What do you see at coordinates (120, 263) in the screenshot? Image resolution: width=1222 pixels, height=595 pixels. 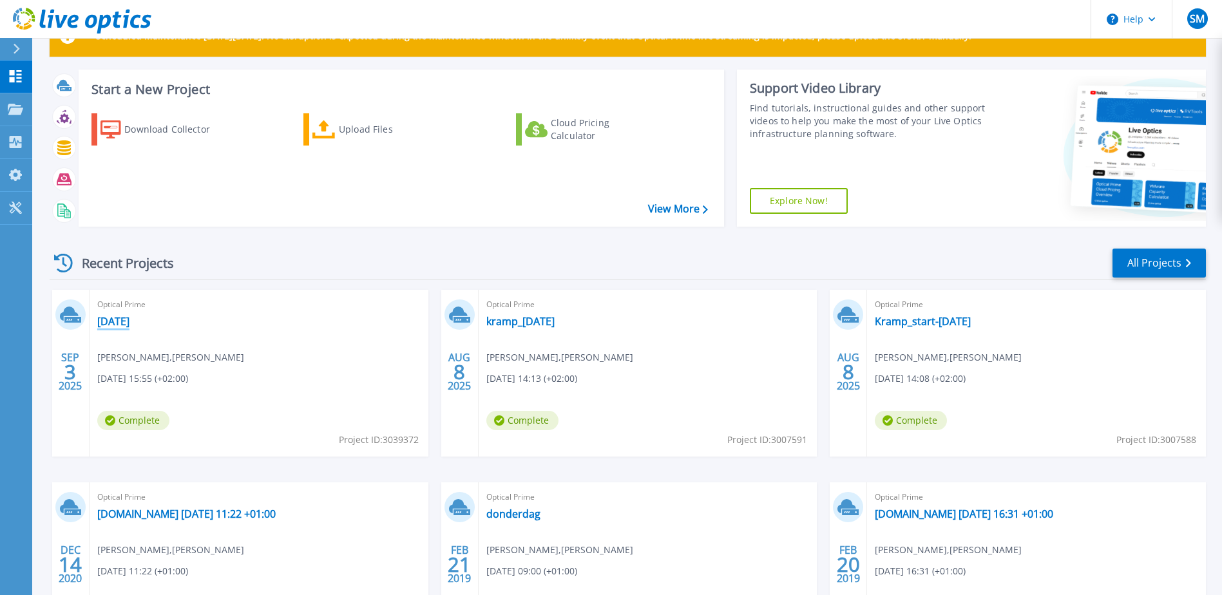 I see `div: Recent Projects` at bounding box center [120, 263].